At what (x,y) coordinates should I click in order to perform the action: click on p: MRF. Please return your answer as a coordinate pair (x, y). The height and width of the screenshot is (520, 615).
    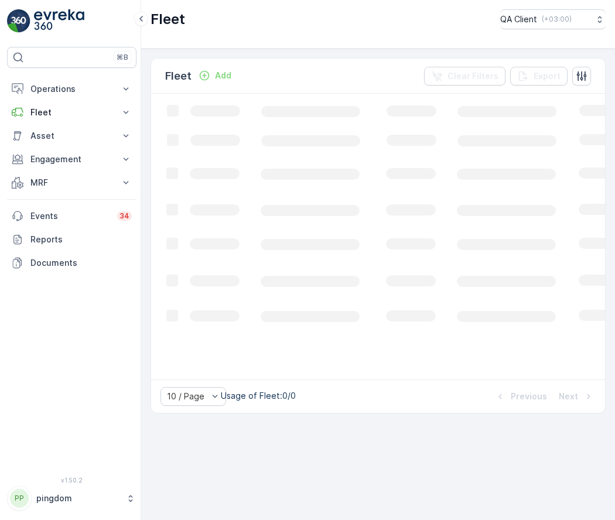
    Looking at the image, I should click on (71, 183).